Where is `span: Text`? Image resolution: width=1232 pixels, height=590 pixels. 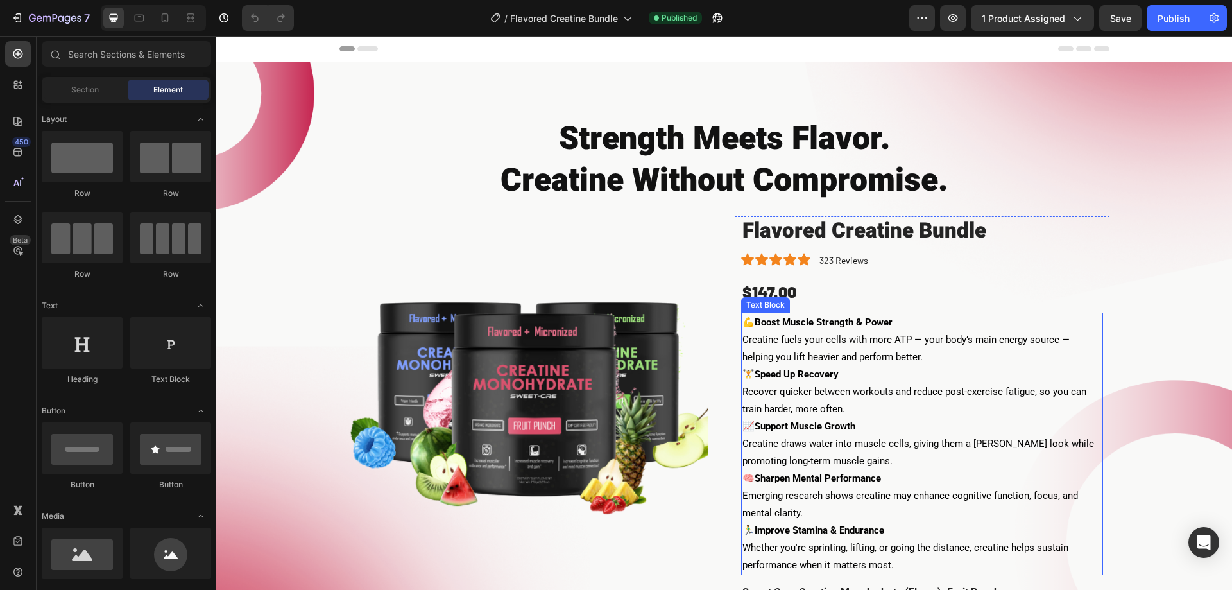 span: Text is located at coordinates (49, 305).